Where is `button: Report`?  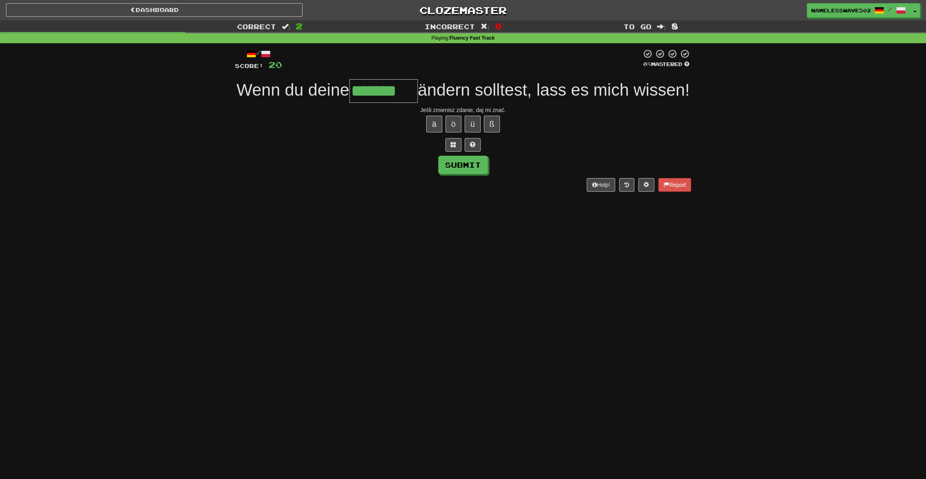
button: Report is located at coordinates (675, 185).